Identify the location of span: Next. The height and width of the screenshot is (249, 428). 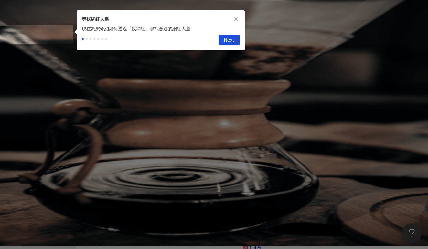
(229, 40).